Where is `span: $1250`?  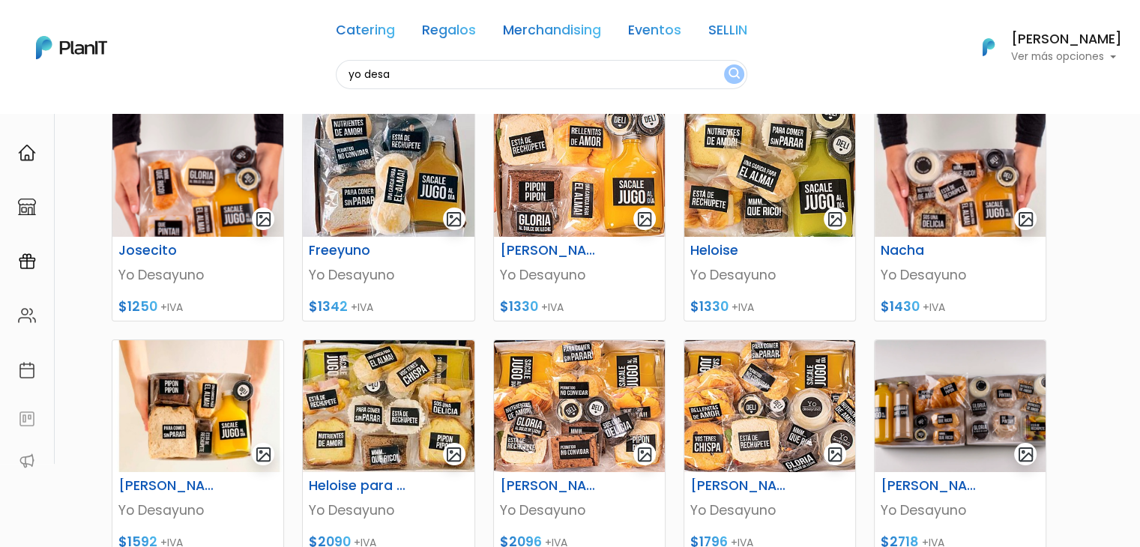
span: $1250 is located at coordinates (138, 307).